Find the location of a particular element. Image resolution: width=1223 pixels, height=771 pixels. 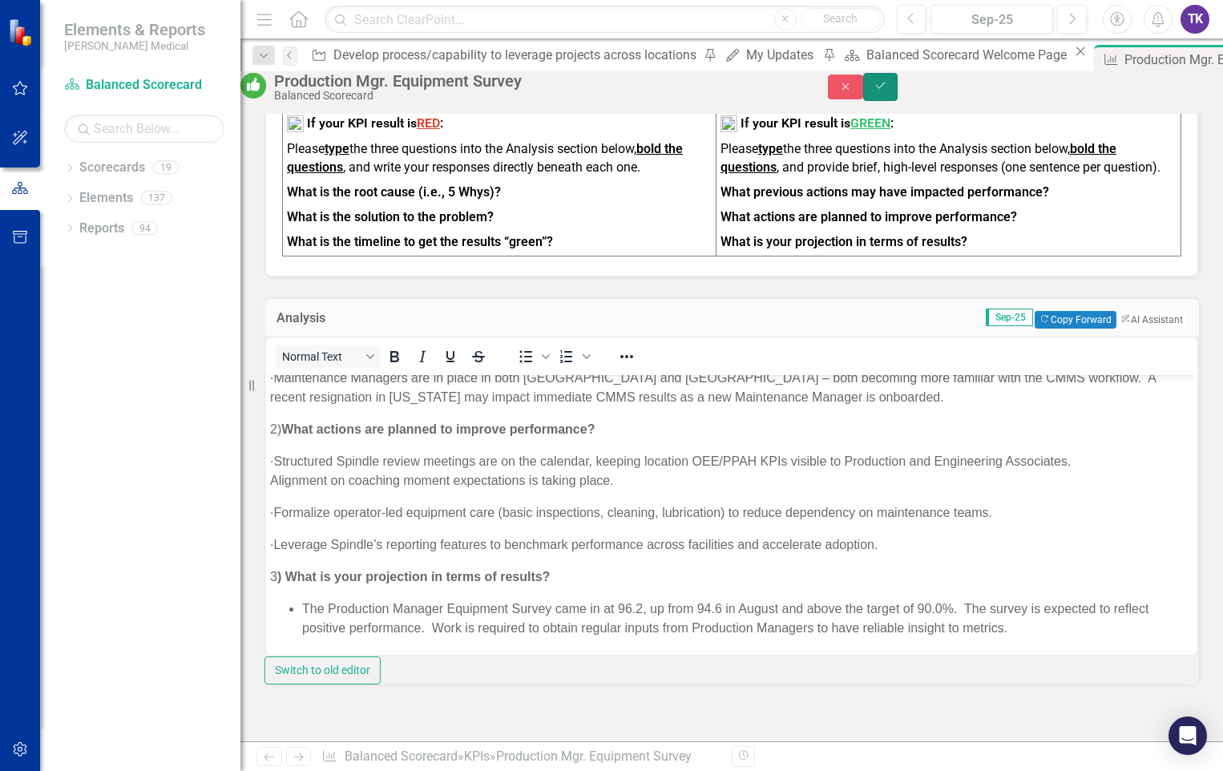

img: mceclip2%20v12.png is located at coordinates (295, 123).